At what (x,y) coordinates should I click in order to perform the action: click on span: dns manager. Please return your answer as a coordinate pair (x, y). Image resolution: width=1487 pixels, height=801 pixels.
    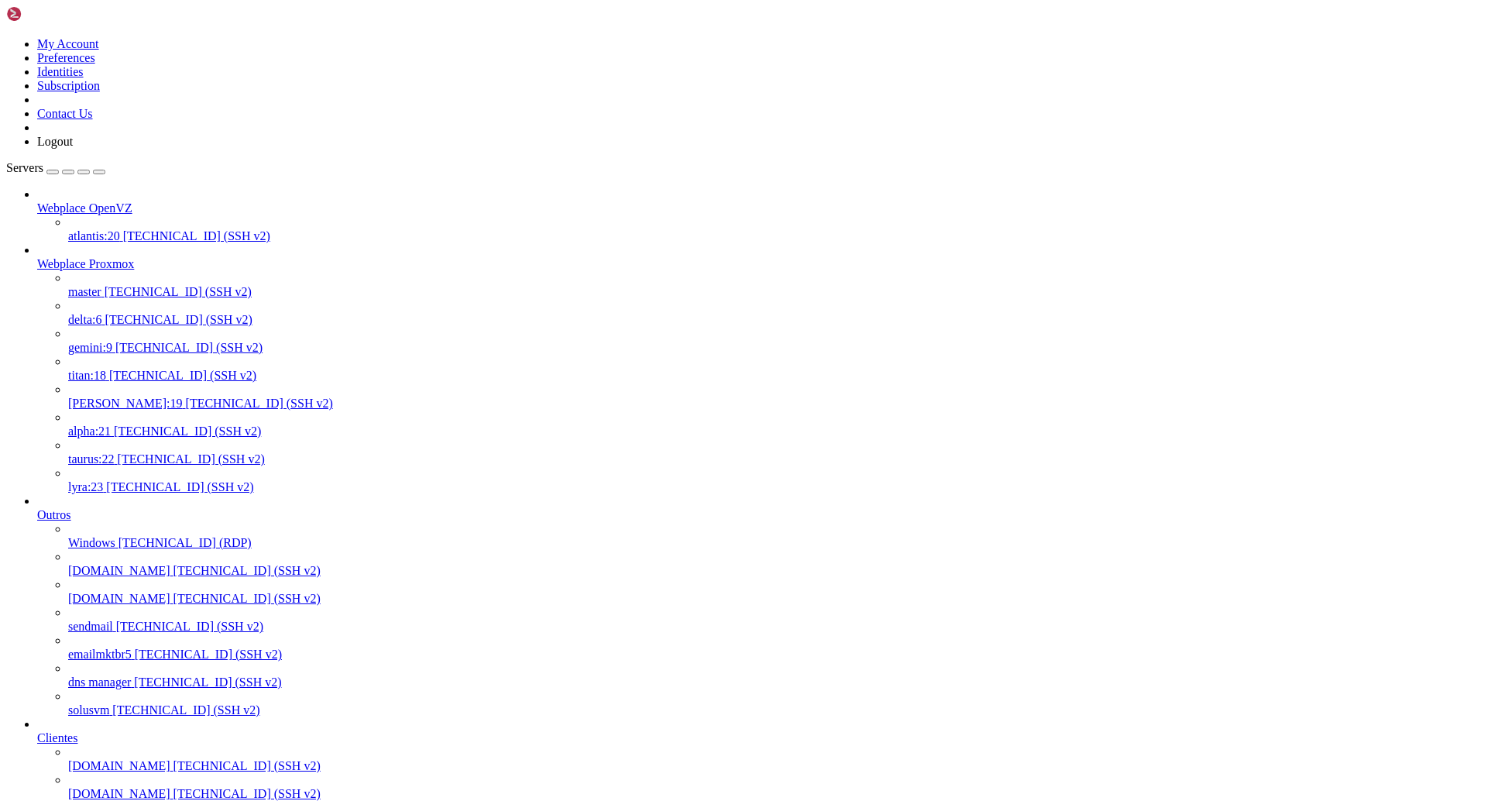
    Looking at the image, I should click on (99, 681).